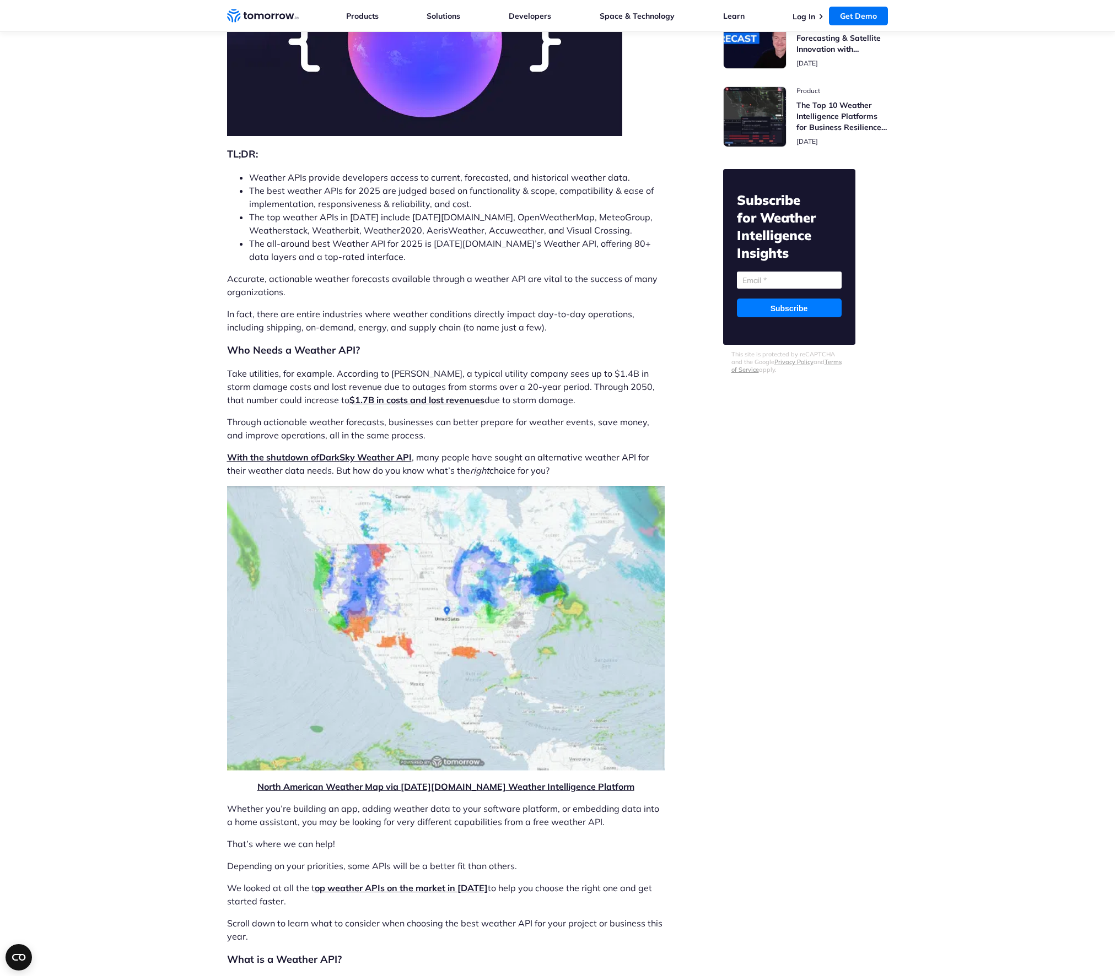  I want to click on a: Space & Technology, so click(637, 16).